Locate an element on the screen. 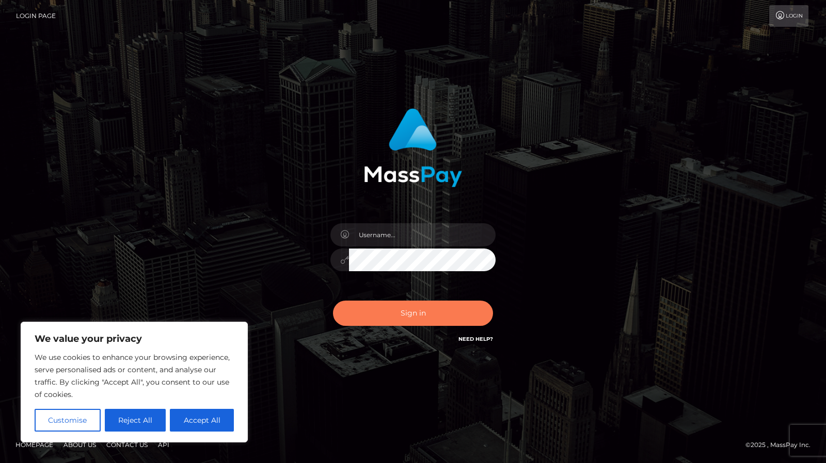 This screenshot has height=463, width=826. a: Contact Us is located at coordinates (127, 445).